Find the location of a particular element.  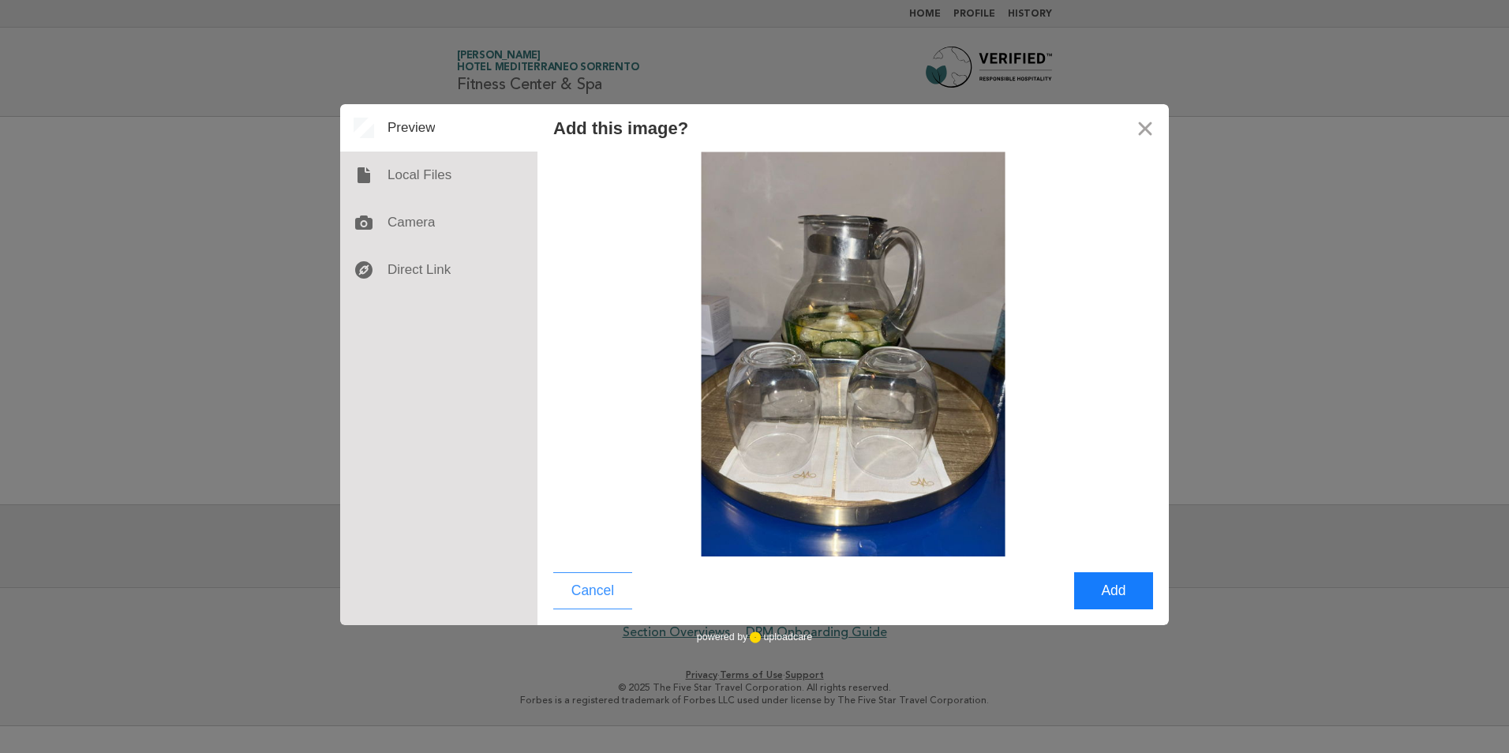

a: uploadcare is located at coordinates (780, 637).